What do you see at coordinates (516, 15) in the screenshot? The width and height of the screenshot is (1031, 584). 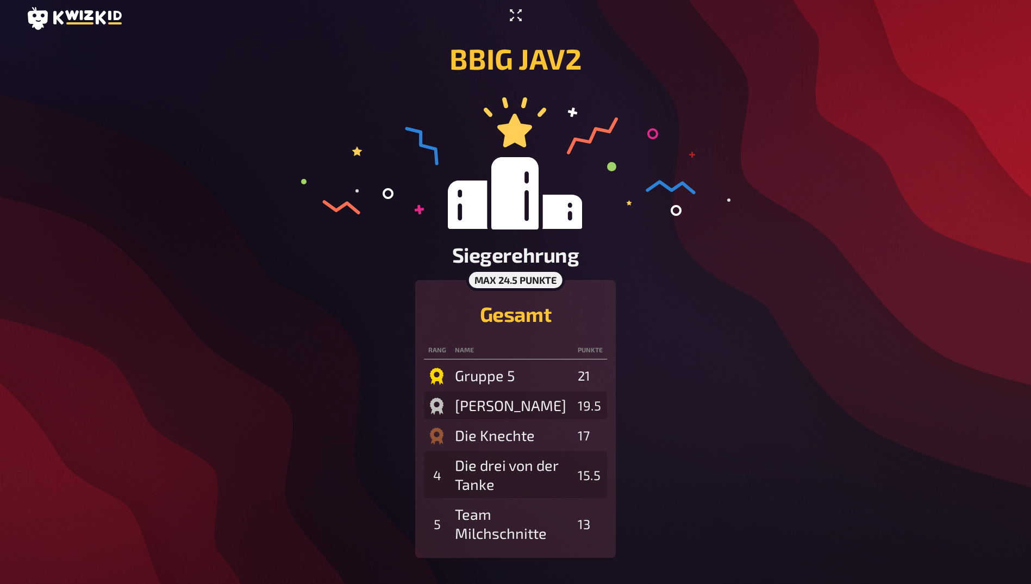 I see `button: Vollbildmodus aktivieren` at bounding box center [516, 15].